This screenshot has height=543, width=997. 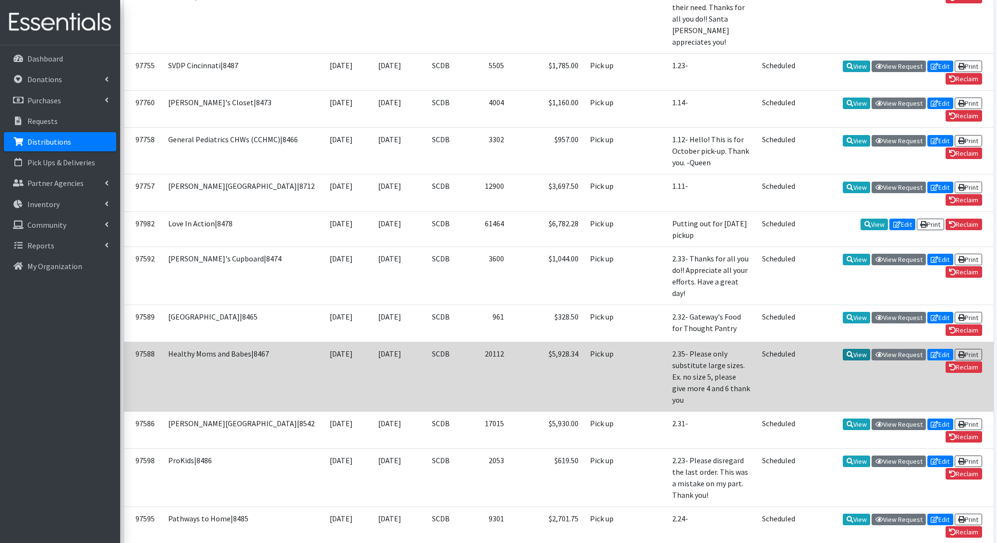 What do you see at coordinates (547, 430) in the screenshot?
I see `td: $5,930.00` at bounding box center [547, 430].